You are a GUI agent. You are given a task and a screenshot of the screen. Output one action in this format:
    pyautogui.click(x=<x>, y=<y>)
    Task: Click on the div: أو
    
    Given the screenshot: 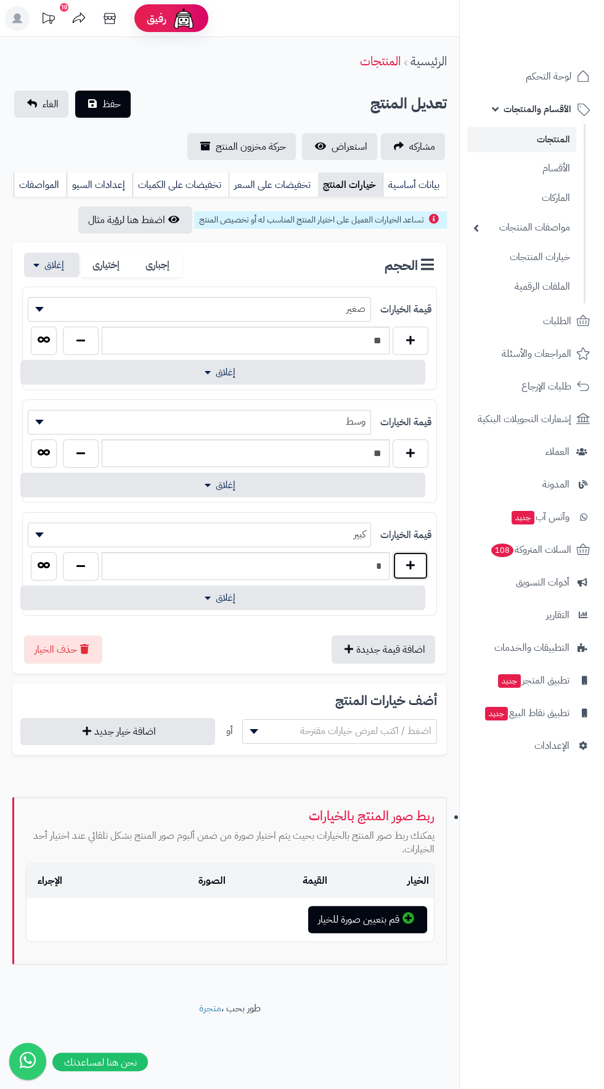 What is the action you would take?
    pyautogui.click(x=229, y=731)
    